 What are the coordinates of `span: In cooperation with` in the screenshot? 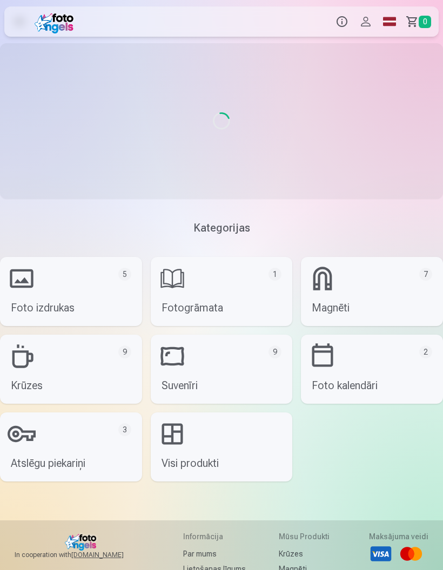 It's located at (82, 555).